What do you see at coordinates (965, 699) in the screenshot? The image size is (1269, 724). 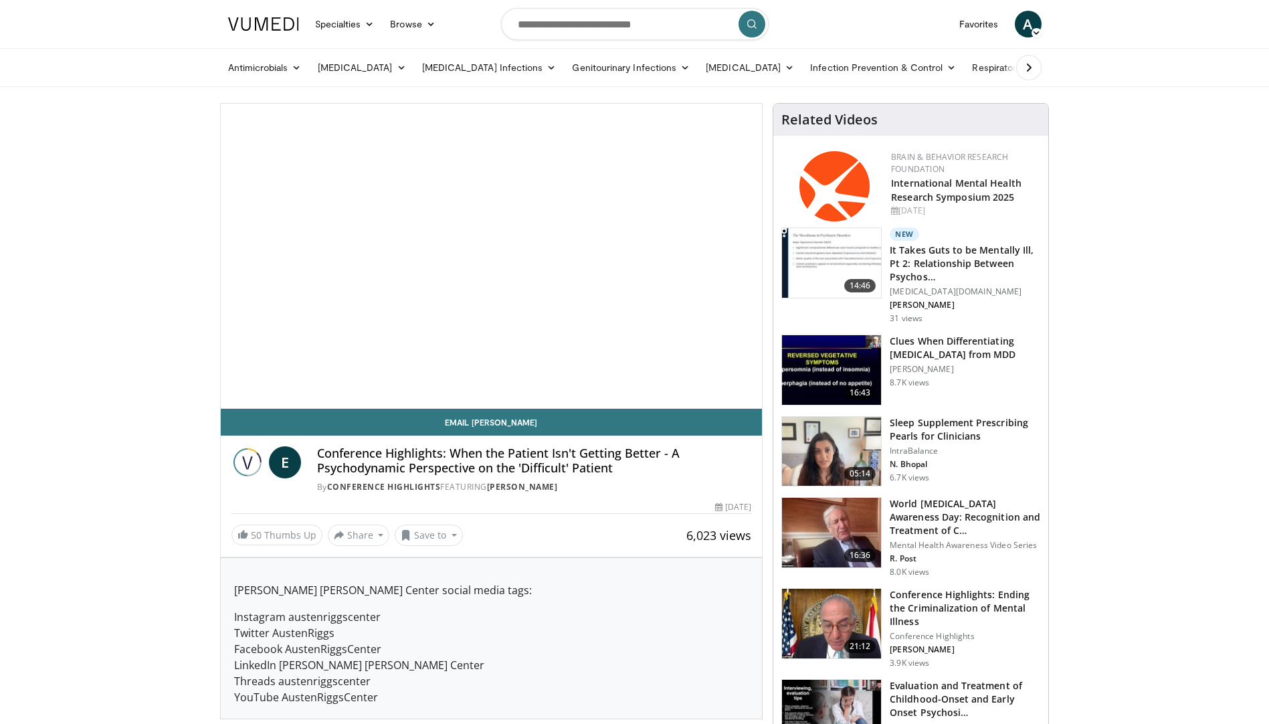 I see `h3: Evaluation and Treatment of Childhood-Onset and Early Onset Psychosi…` at bounding box center [965, 699].